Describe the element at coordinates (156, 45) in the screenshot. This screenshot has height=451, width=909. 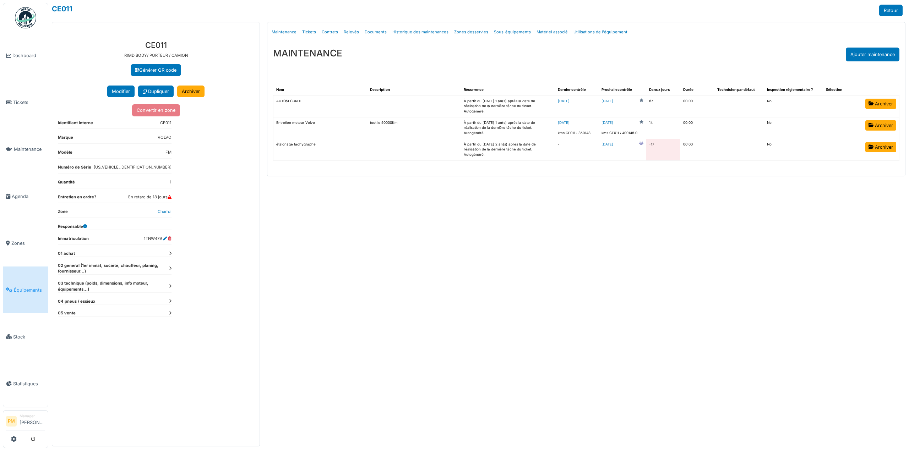
I see `h3: CE011` at that location.